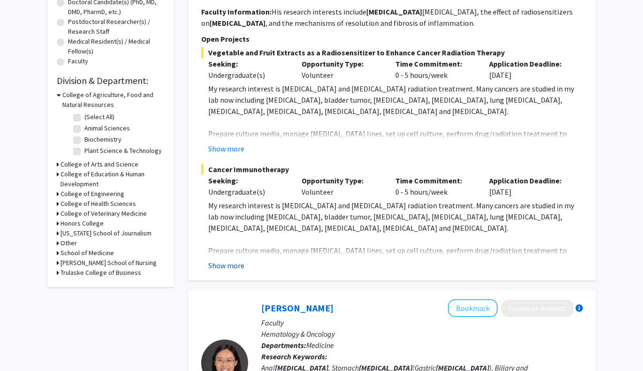  What do you see at coordinates (98, 204) in the screenshot?
I see `h3: College of Health Sciences` at bounding box center [98, 204].